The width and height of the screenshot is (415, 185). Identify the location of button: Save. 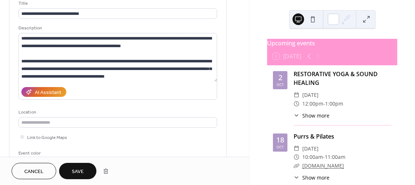
(78, 171).